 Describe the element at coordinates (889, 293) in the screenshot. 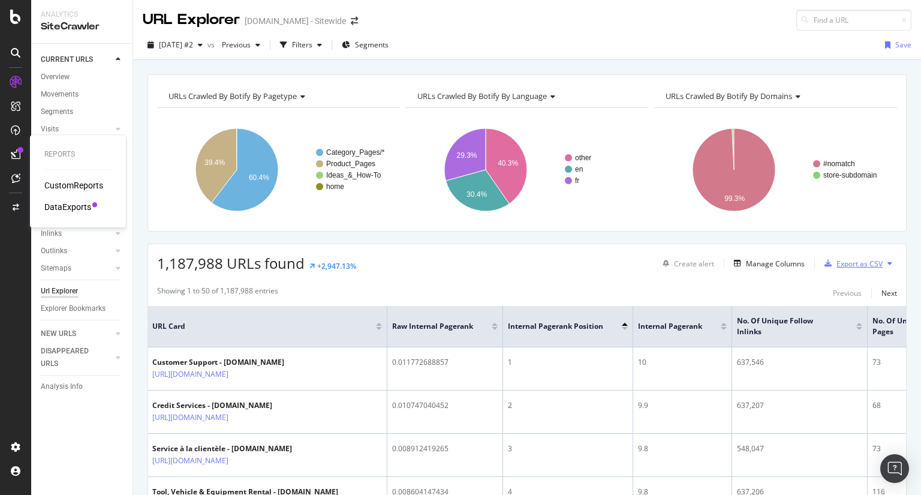

I see `button: Next` at that location.